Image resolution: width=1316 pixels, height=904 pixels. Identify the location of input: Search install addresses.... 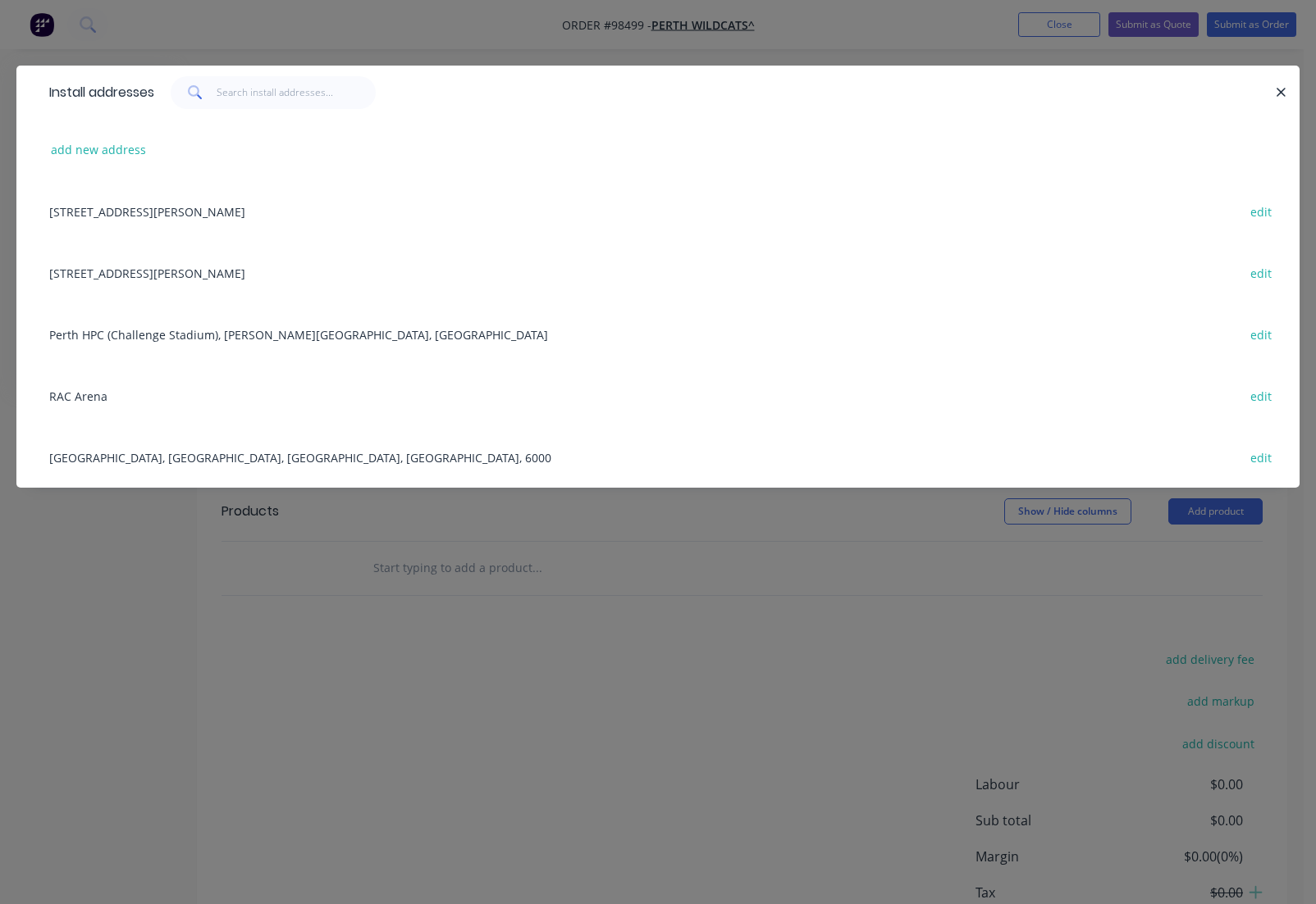
(296, 92).